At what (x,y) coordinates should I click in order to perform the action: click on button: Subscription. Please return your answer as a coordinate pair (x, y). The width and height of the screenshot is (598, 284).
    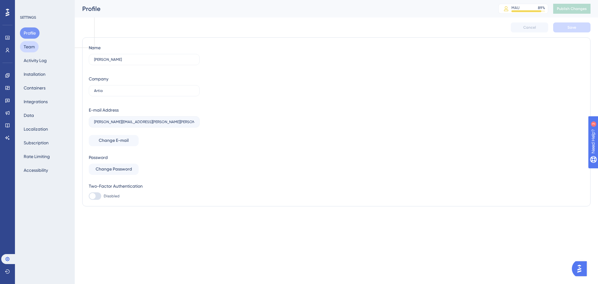
    Looking at the image, I should click on (36, 143).